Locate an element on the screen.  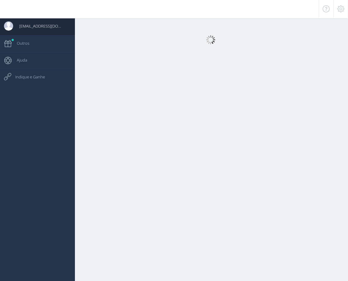
img: loader.gif is located at coordinates (211, 40).